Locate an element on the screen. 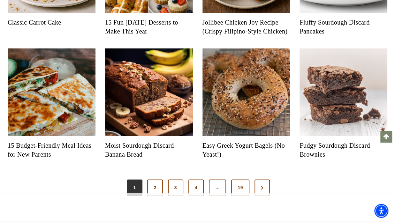  a: Read More Moist Sourdough Discard Banana Bread is located at coordinates (149, 92).